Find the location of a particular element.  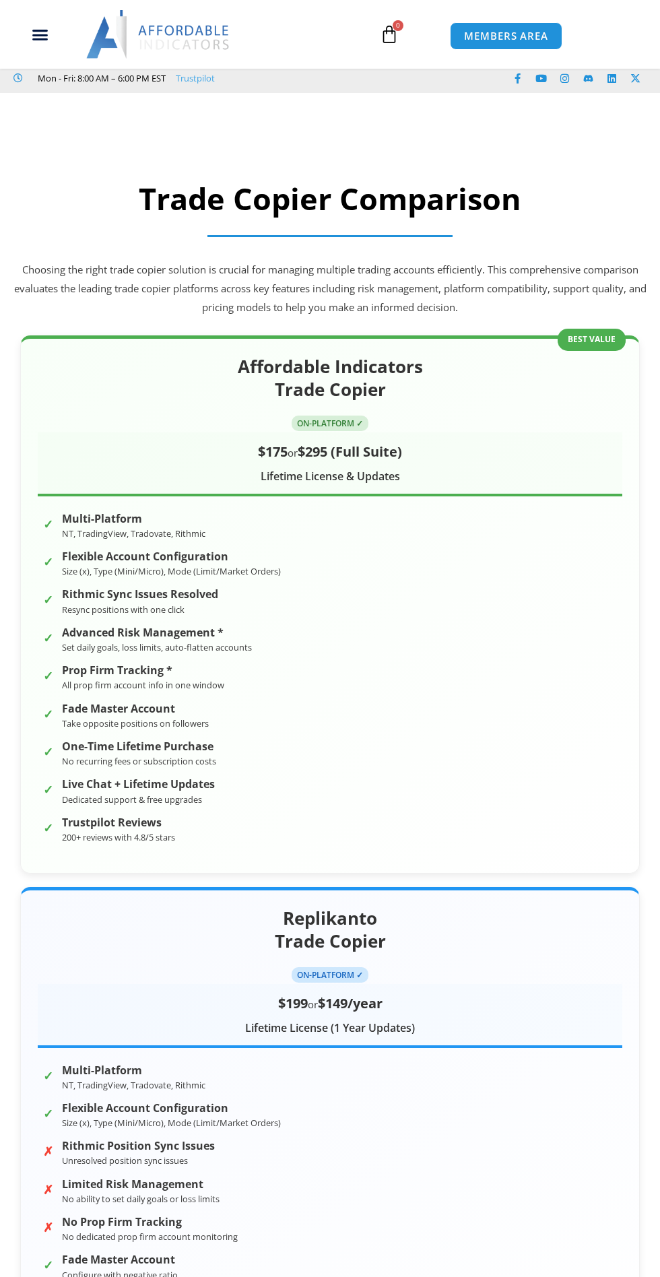

small: Unresolved position sync issues is located at coordinates (125, 1160).